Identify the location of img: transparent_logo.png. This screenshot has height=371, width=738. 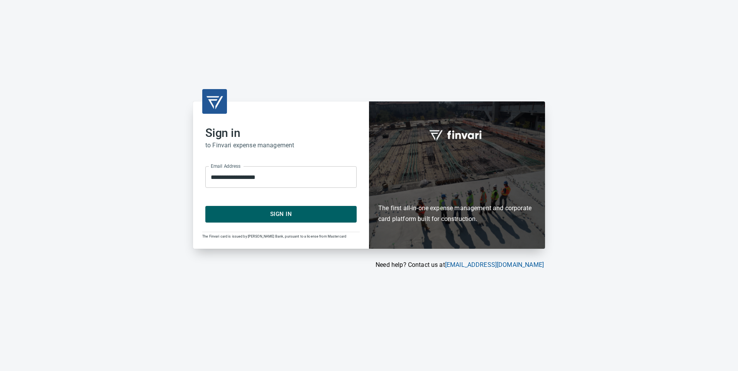
(215, 102).